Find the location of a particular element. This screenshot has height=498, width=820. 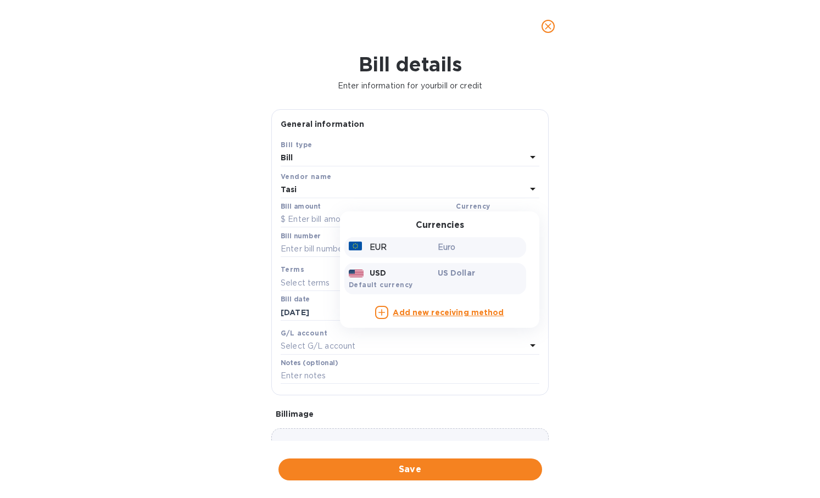

h3: Currencies is located at coordinates (440, 225).